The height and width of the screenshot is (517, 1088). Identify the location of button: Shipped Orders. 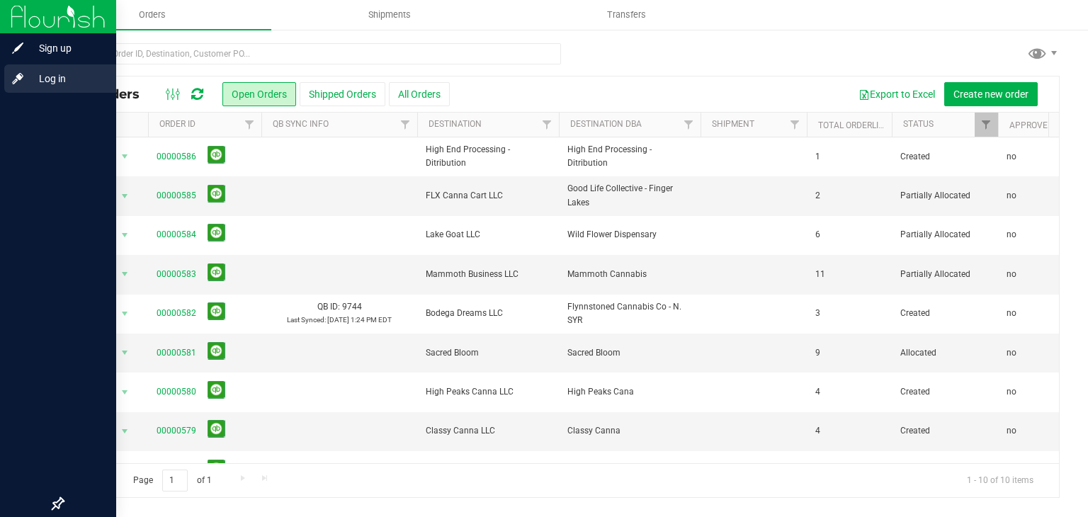
(342, 94).